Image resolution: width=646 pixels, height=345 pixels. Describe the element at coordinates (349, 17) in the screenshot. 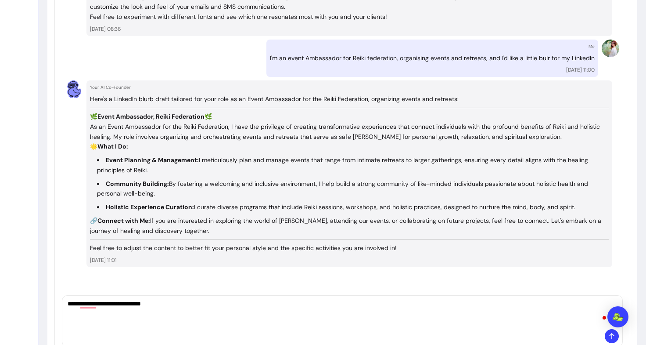

I see `p: Feel free to experiment with different fonts and see which one resonates most with you and your c...` at that location.